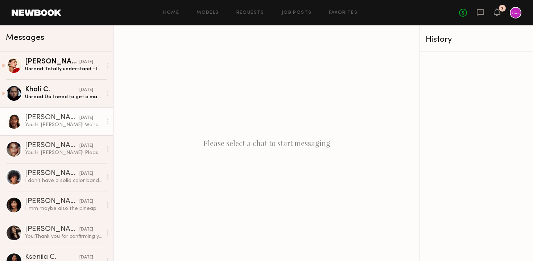 This screenshot has height=261, width=533. What do you see at coordinates (250, 13) in the screenshot?
I see `a: Requests` at bounding box center [250, 13].